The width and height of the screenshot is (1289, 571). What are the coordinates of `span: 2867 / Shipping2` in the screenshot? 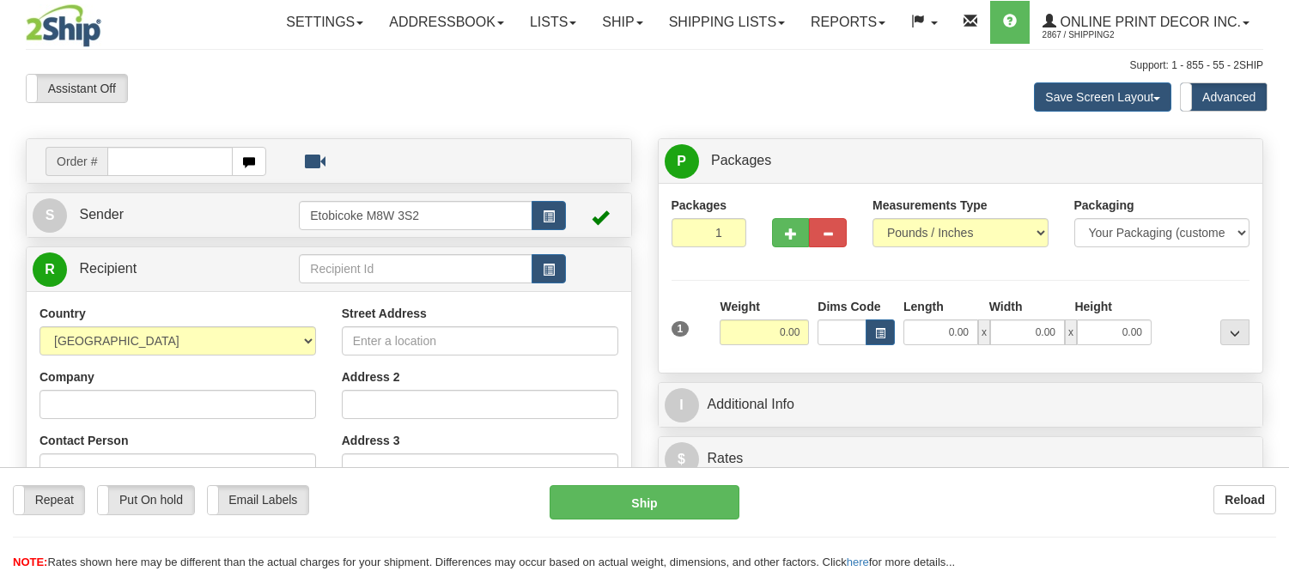 It's located at (1107, 35).